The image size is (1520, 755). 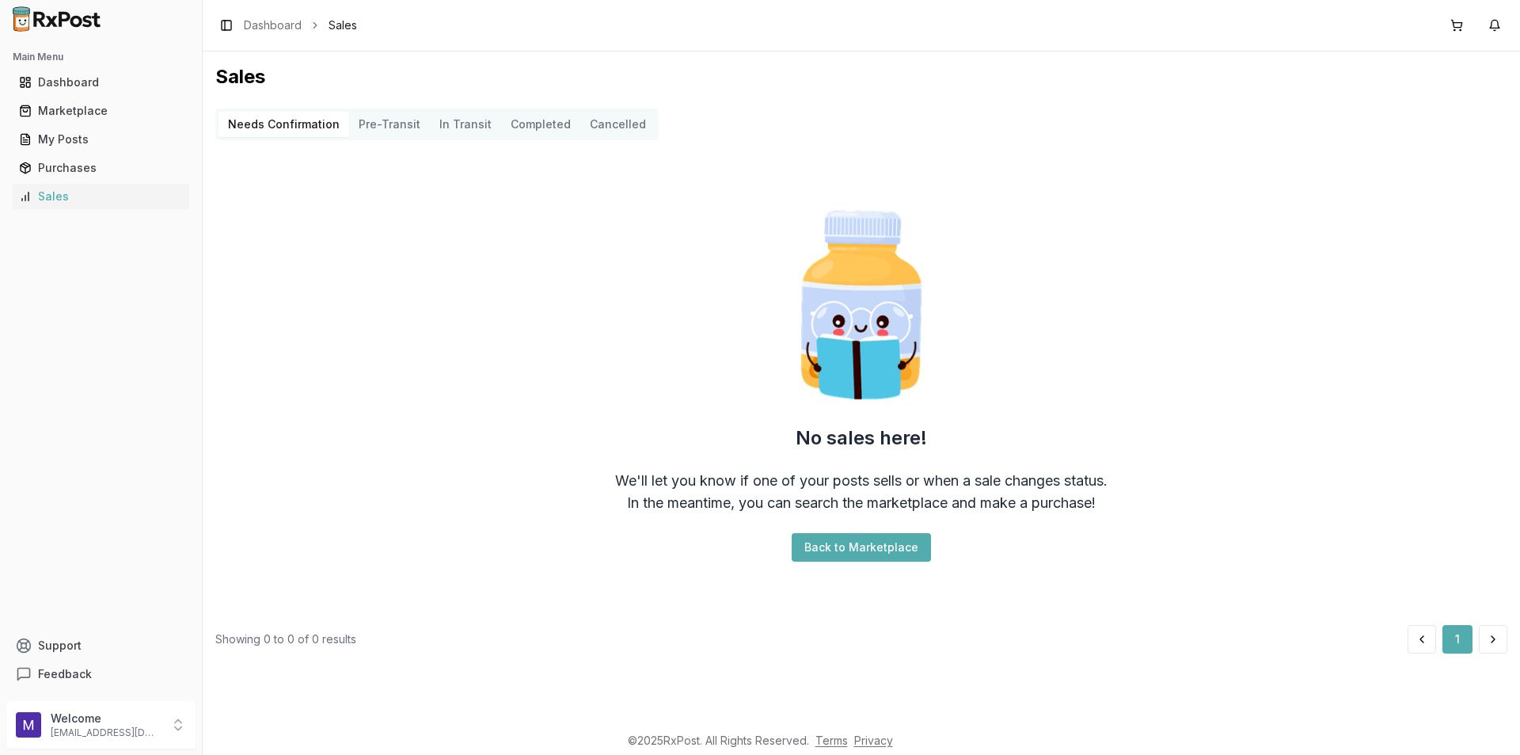 I want to click on div: My Posts, so click(x=101, y=139).